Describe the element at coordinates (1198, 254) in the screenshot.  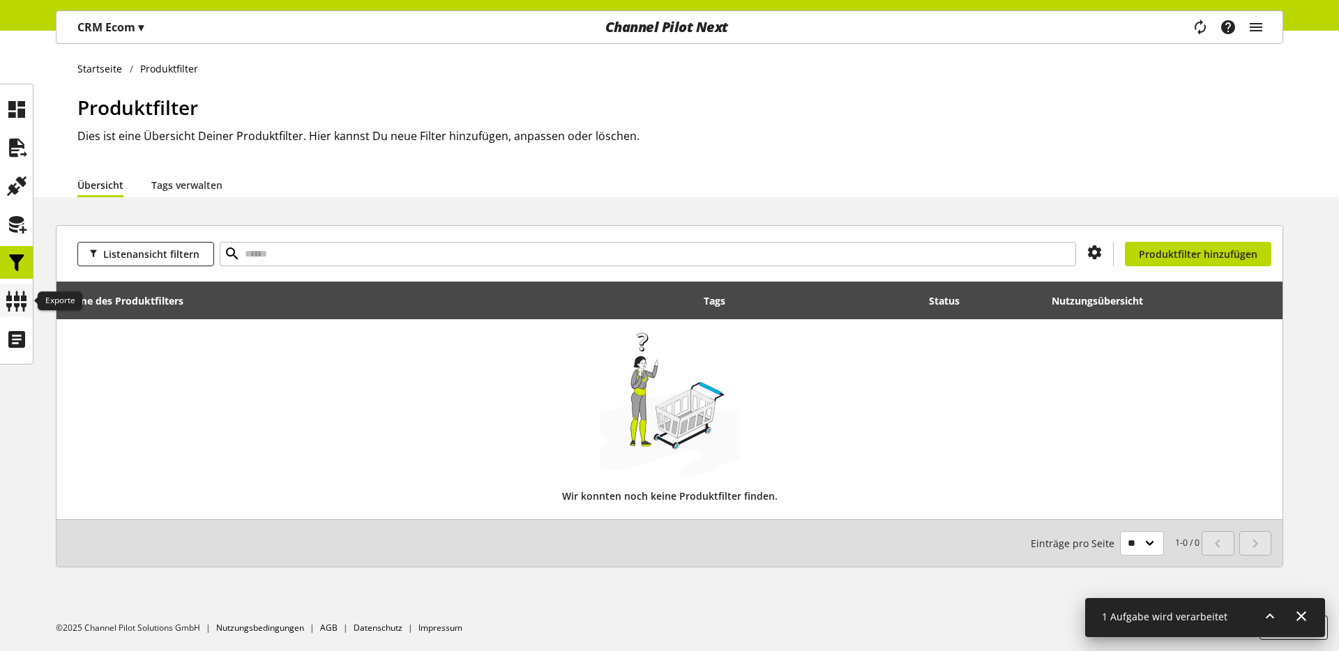
I see `a: Produktfilter hinzufügen` at that location.